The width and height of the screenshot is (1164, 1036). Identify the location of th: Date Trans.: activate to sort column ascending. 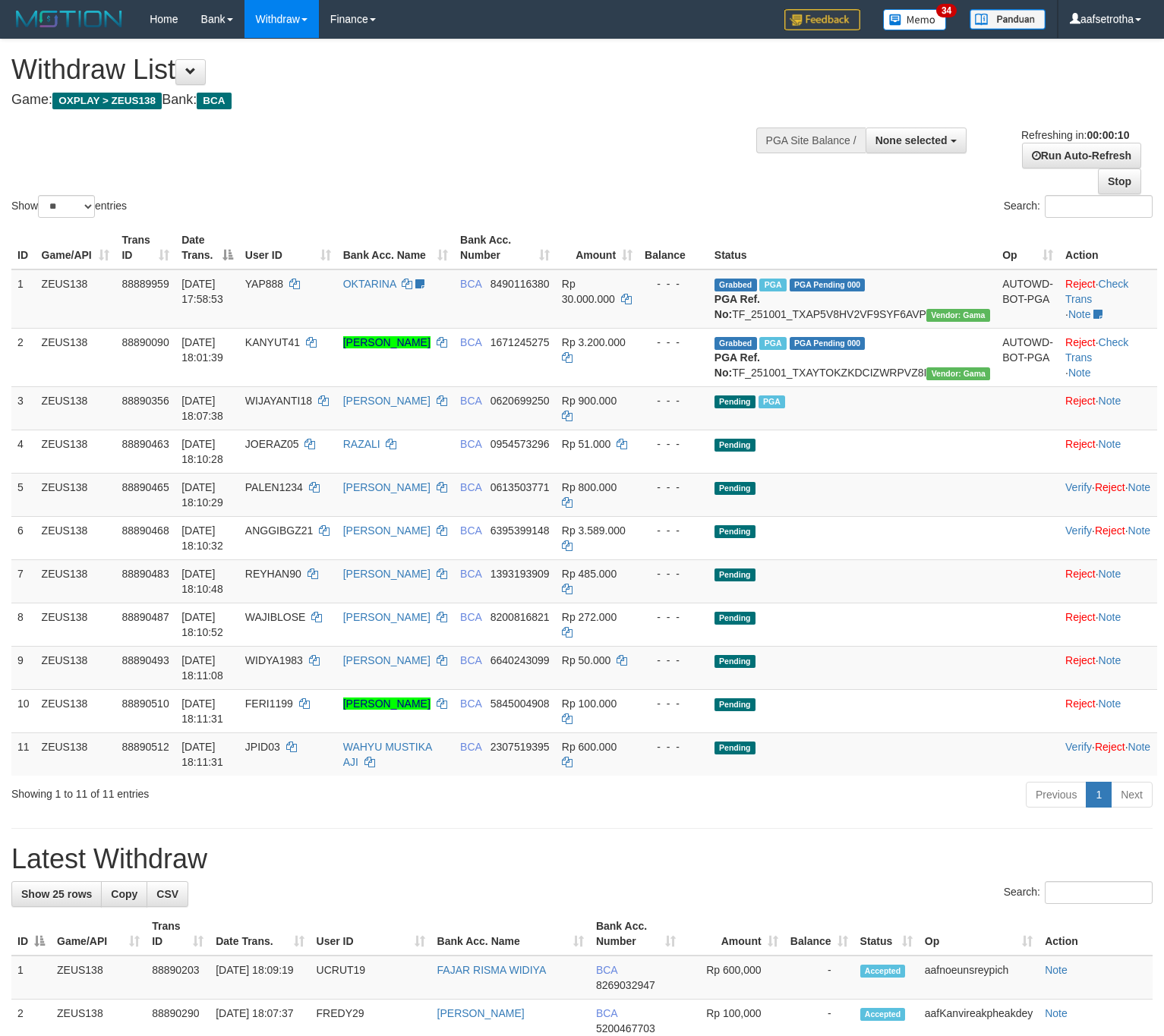
(260, 933).